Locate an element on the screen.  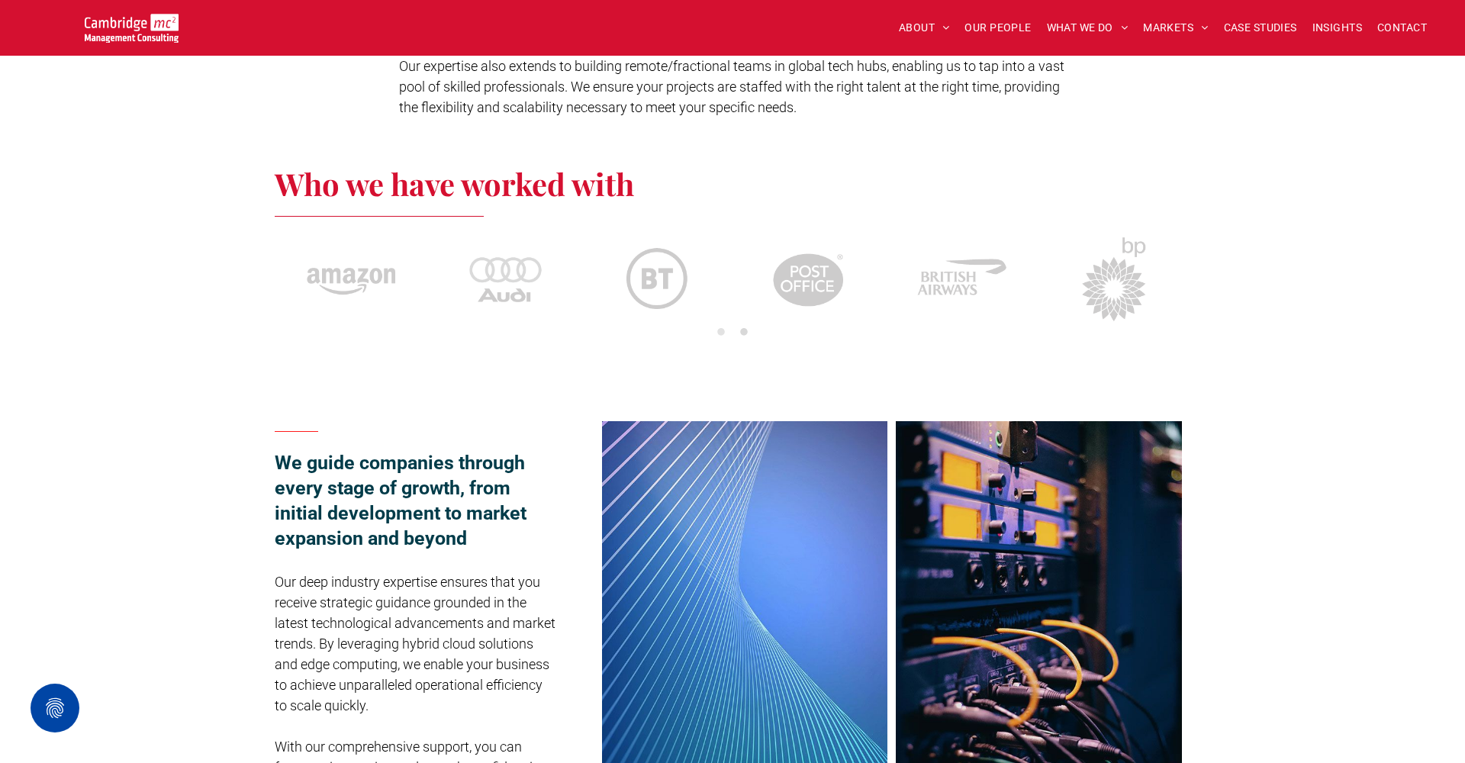
a: CASE STUDIES is located at coordinates (1261, 27).